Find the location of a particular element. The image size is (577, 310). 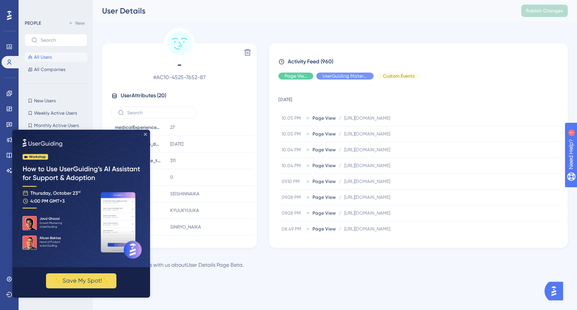

span: SEISHINNAIKA is located at coordinates (185, 194).